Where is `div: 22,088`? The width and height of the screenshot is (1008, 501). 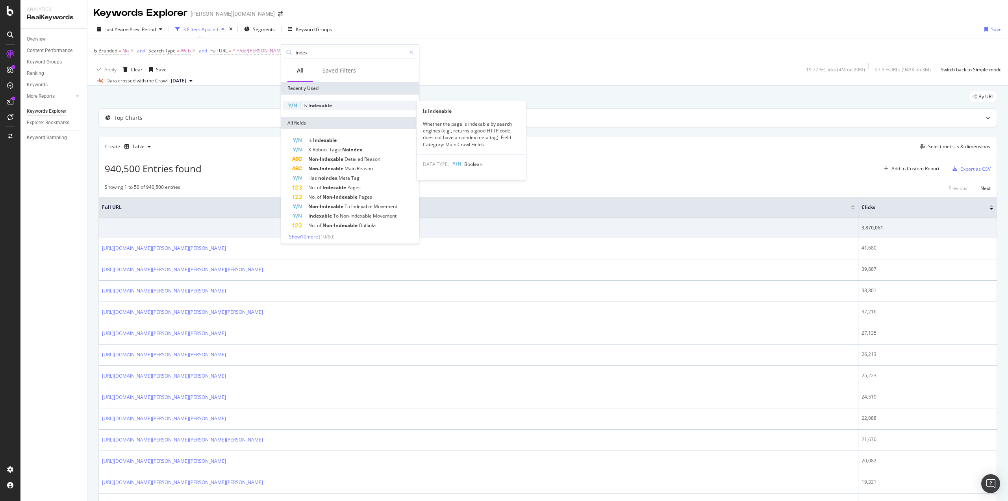
div: 22,088 is located at coordinates (928, 418).